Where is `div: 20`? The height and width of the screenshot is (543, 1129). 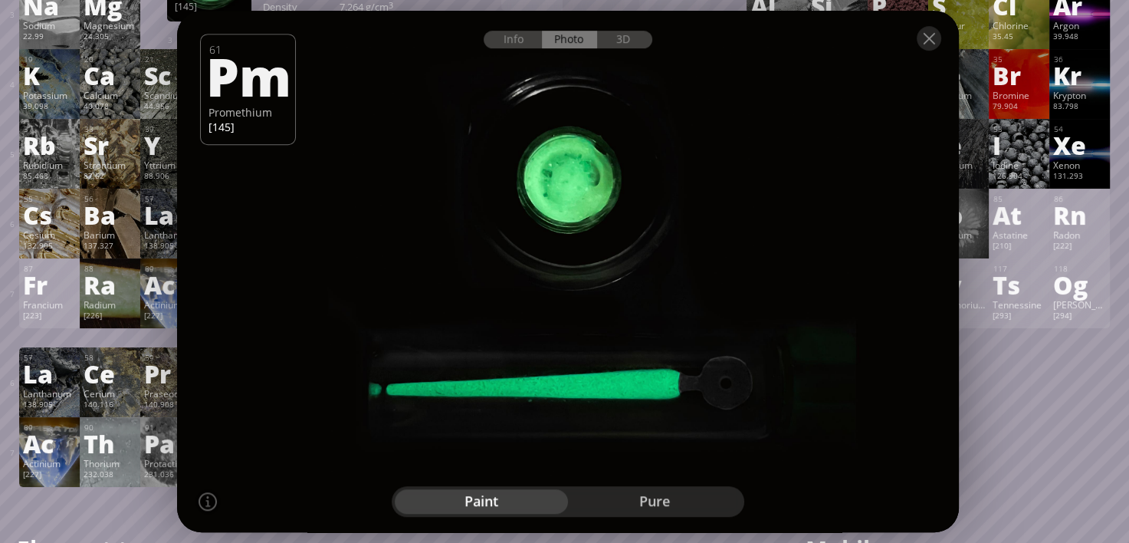 div: 20 is located at coordinates (110, 59).